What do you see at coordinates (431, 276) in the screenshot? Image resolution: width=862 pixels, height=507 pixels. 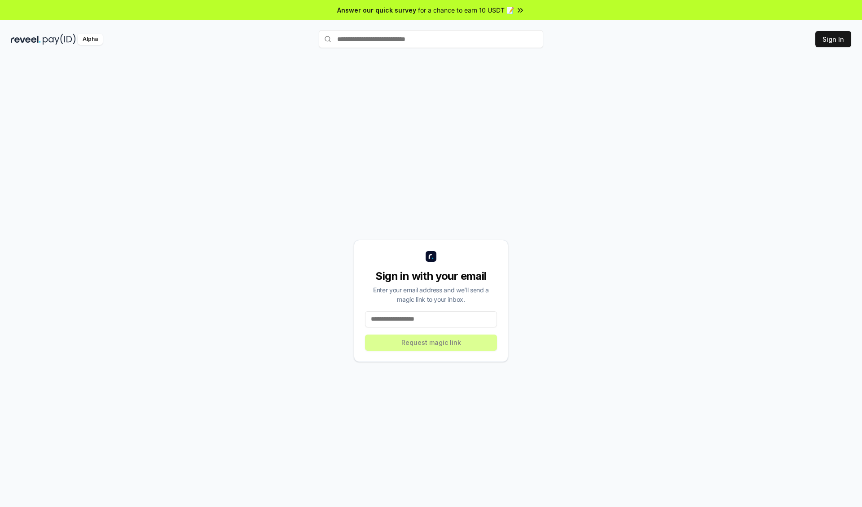 I see `div: Sign in with your email` at bounding box center [431, 276].